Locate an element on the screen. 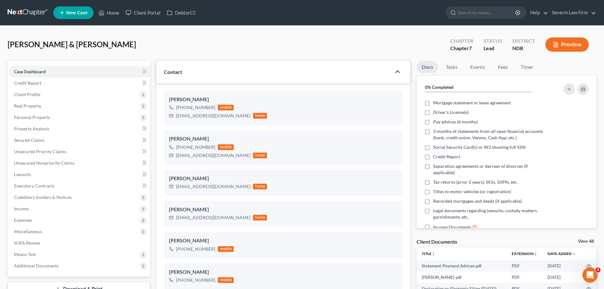 This screenshot has width=604, height=289. span: Executory Contracts is located at coordinates (34, 186).